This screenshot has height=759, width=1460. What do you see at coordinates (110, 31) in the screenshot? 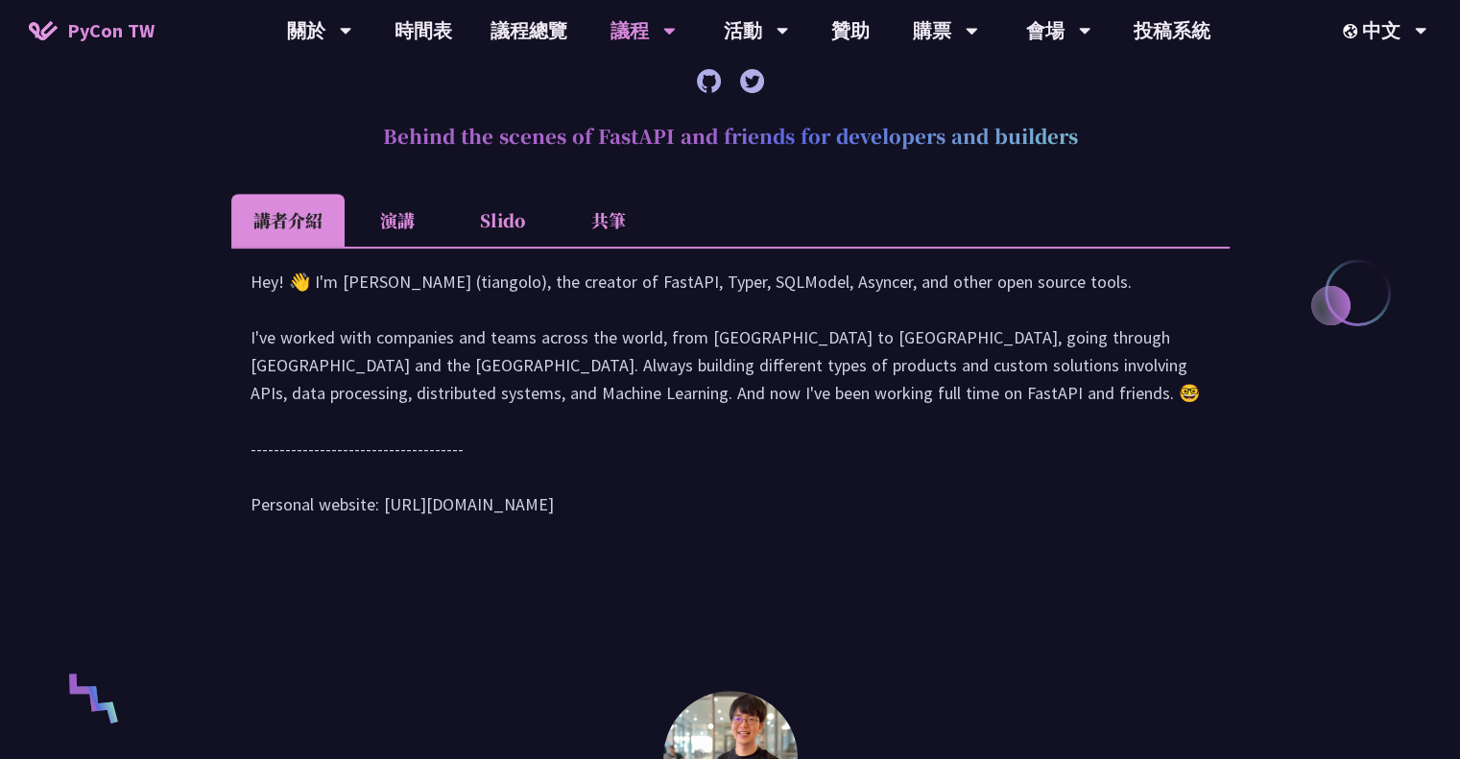
I see `span: PyCon TW` at bounding box center [110, 31].